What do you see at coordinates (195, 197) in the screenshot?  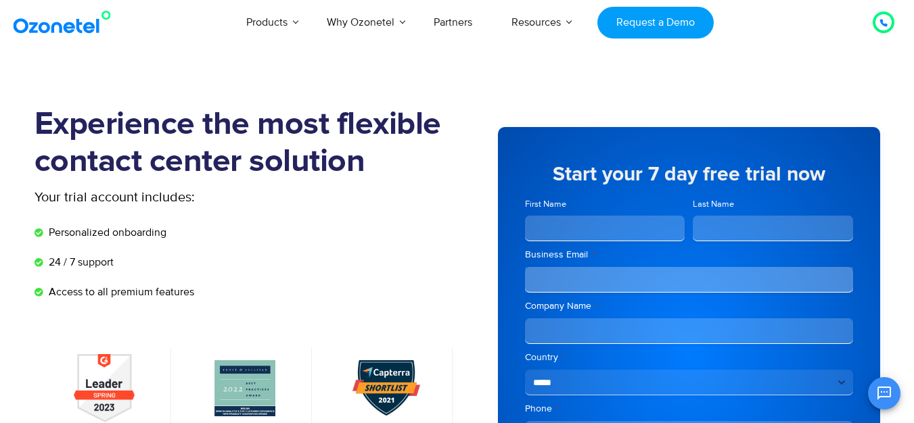 I see `p: Your trial account includes:` at bounding box center [195, 197].